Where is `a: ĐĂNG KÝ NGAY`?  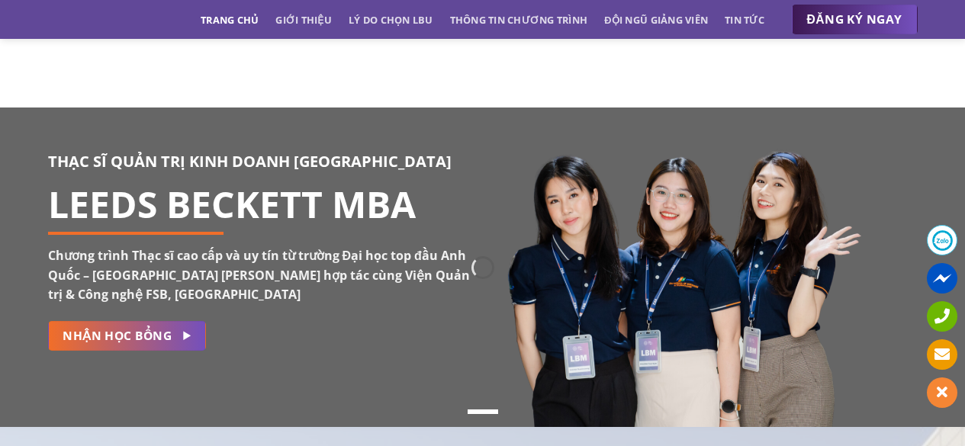 a: ĐĂNG KÝ NGAY is located at coordinates (854, 20).